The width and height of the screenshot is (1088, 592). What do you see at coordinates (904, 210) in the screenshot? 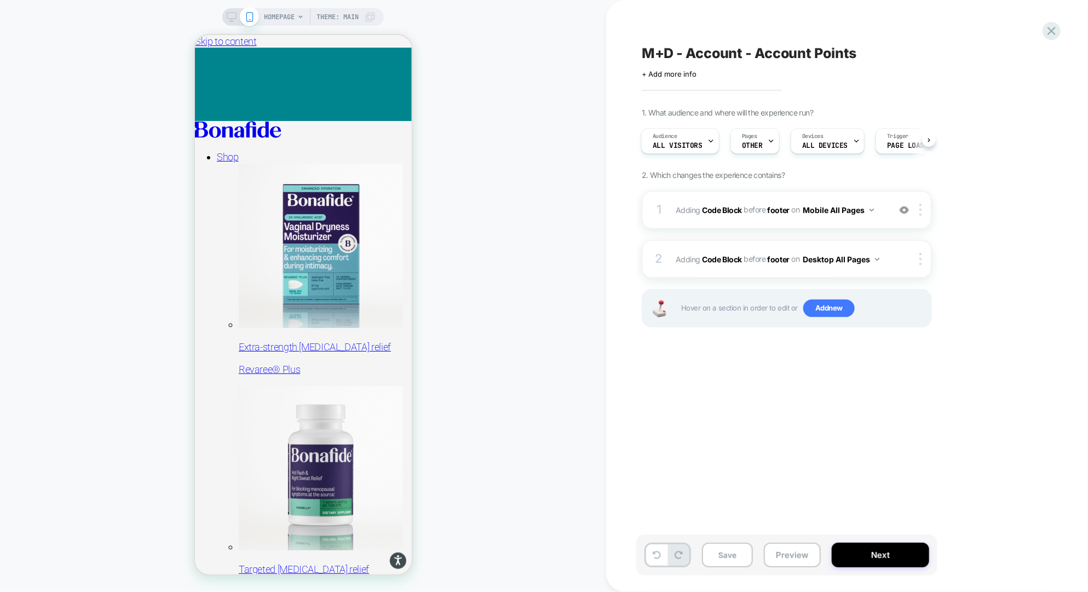
I see `img: crossed eye` at bounding box center [904, 210].